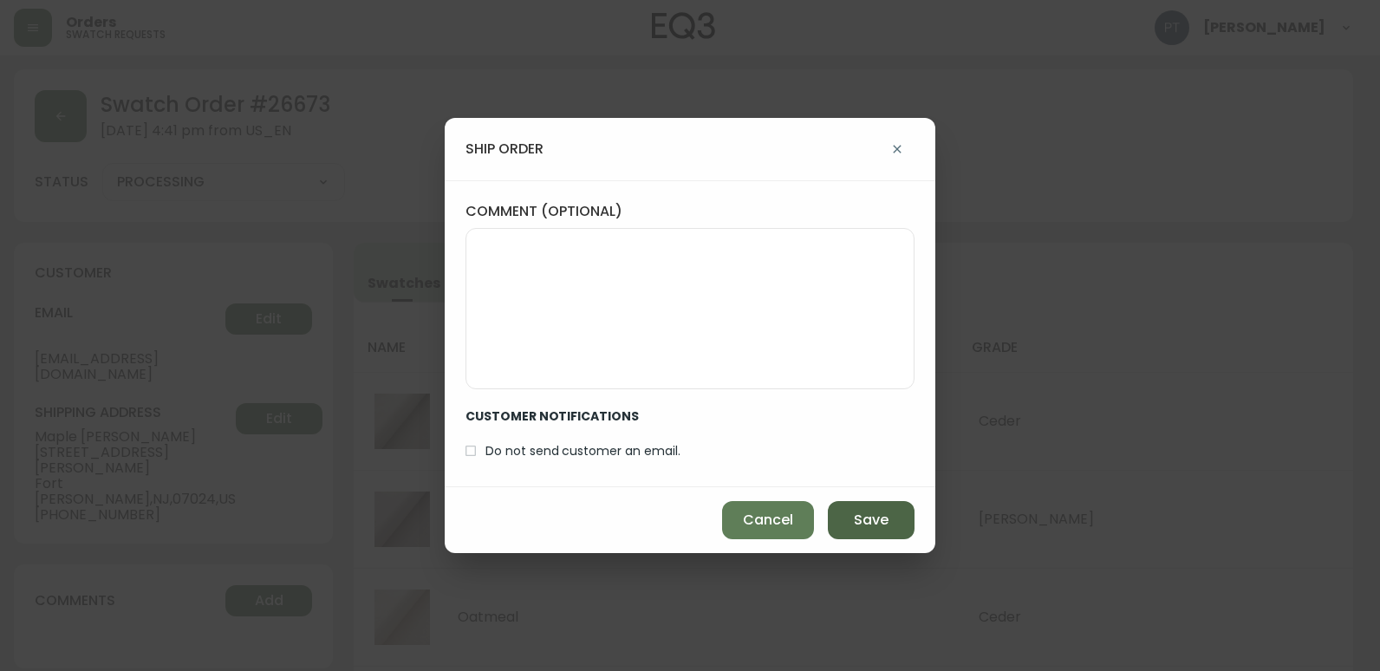 This screenshot has width=1380, height=671. I want to click on label: CUSTOMER NOTIFICATIONS, so click(580, 413).